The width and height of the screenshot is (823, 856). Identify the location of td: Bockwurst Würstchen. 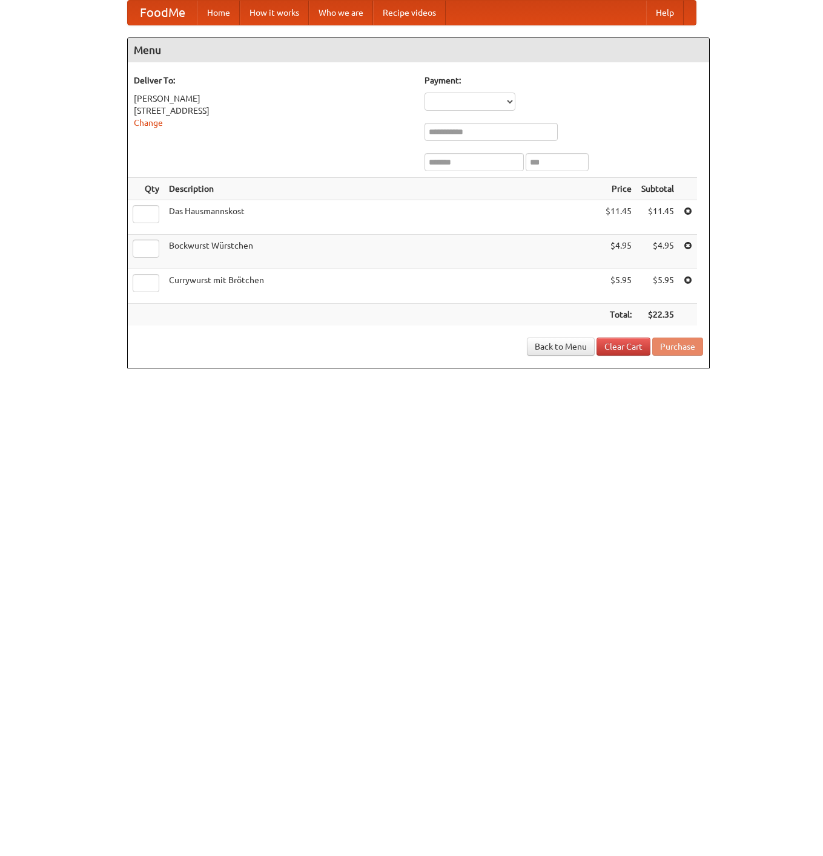
(382, 252).